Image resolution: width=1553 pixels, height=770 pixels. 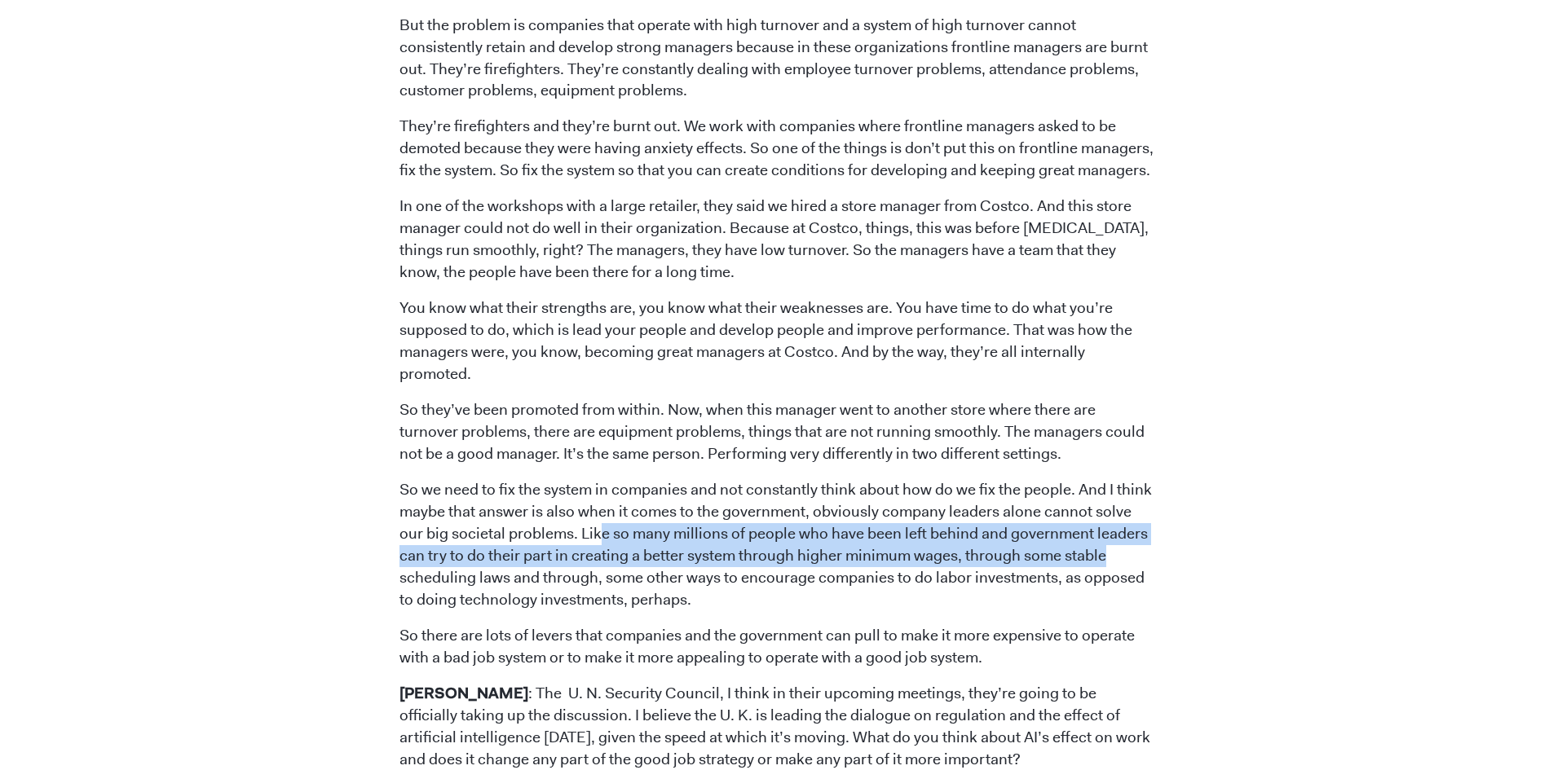 I want to click on p: You know what their strengths are, you know what their weaknesses are. You have time to do what y..., so click(x=776, y=342).